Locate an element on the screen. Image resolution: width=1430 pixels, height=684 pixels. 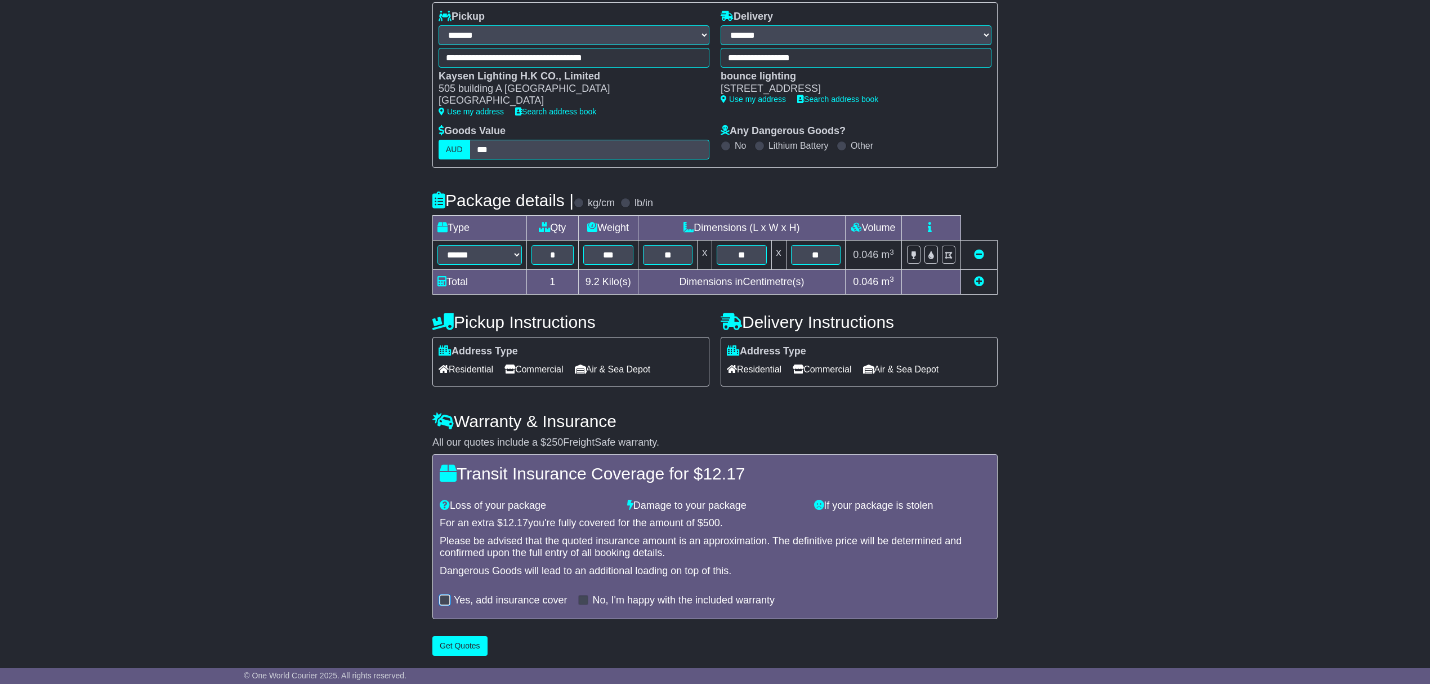
div: All our quotes include a $ FreightSafe warranty. is located at coordinates (715, 443).